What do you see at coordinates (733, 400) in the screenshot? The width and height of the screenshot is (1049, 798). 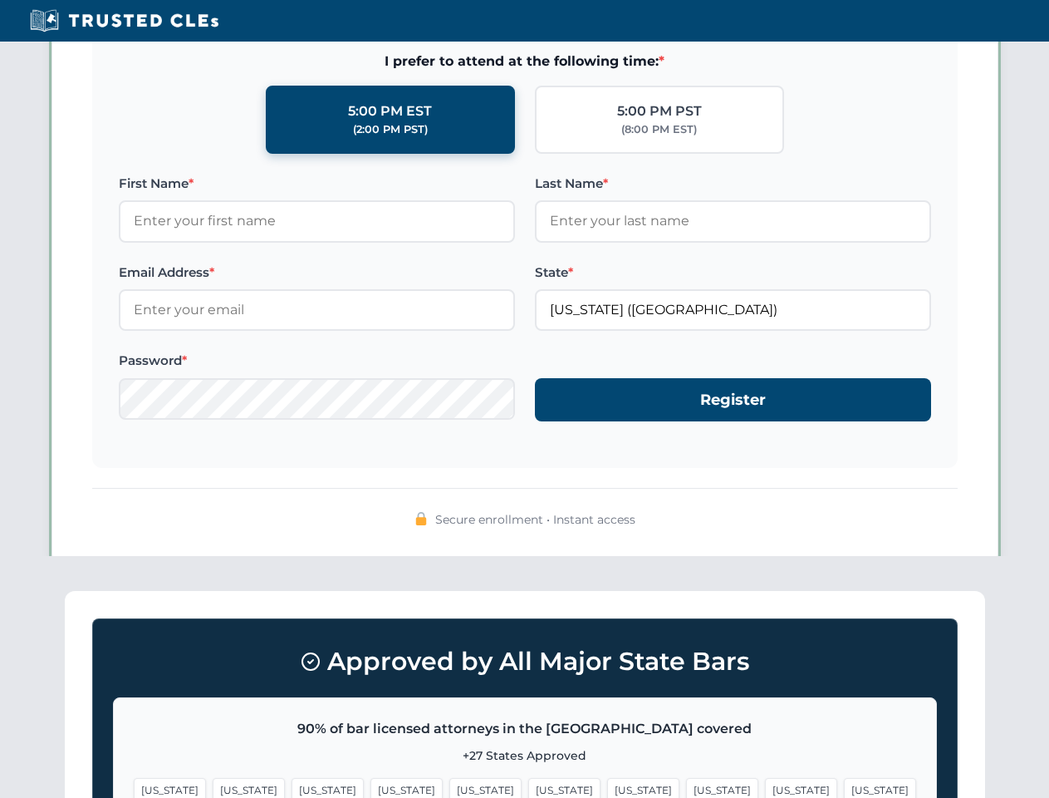 I see `button: Register` at bounding box center [733, 400].